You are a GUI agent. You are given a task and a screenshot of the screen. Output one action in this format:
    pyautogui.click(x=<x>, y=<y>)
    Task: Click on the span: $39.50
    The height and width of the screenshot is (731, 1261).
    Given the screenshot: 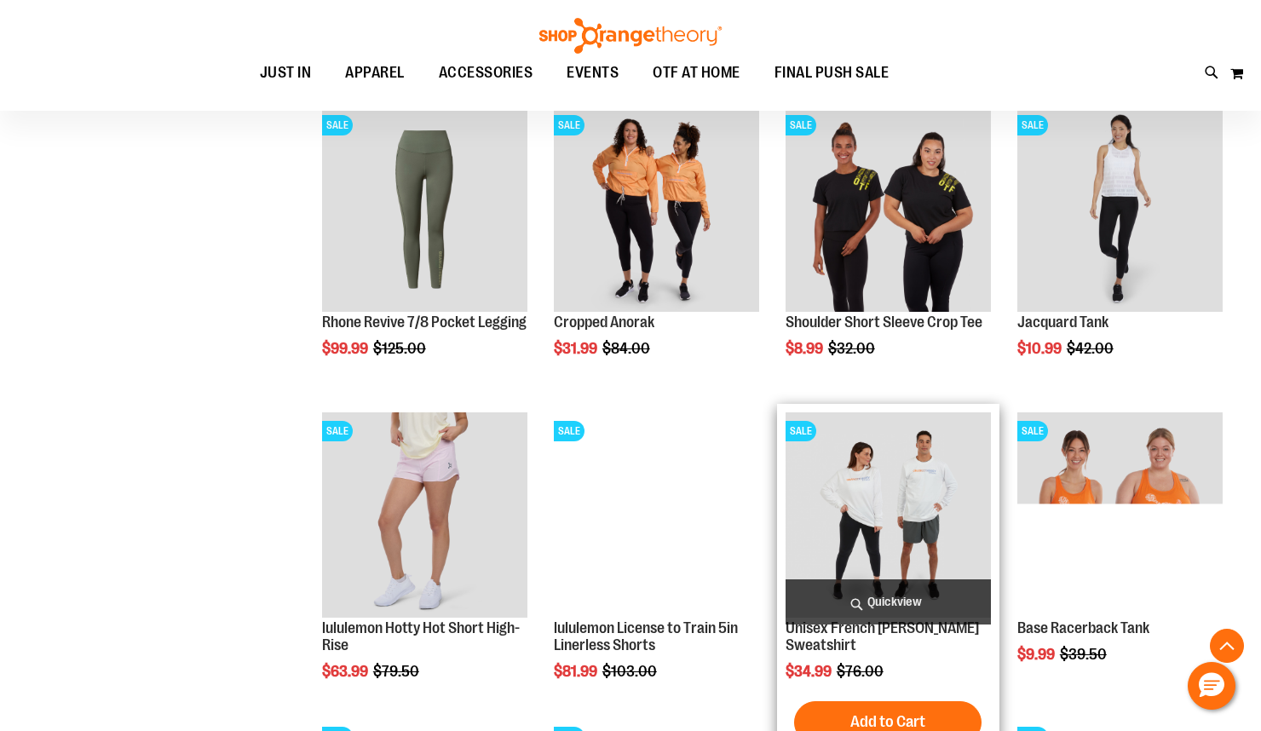 What is the action you would take?
    pyautogui.click(x=1085, y=655)
    